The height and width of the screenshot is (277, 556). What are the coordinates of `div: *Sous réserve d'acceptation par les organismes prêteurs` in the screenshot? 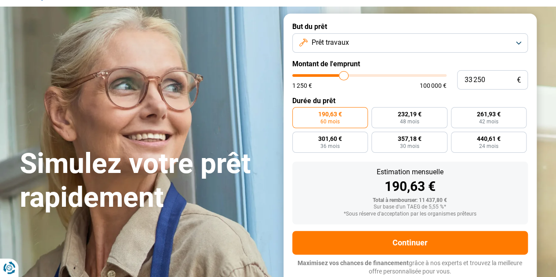 It's located at (410, 215).